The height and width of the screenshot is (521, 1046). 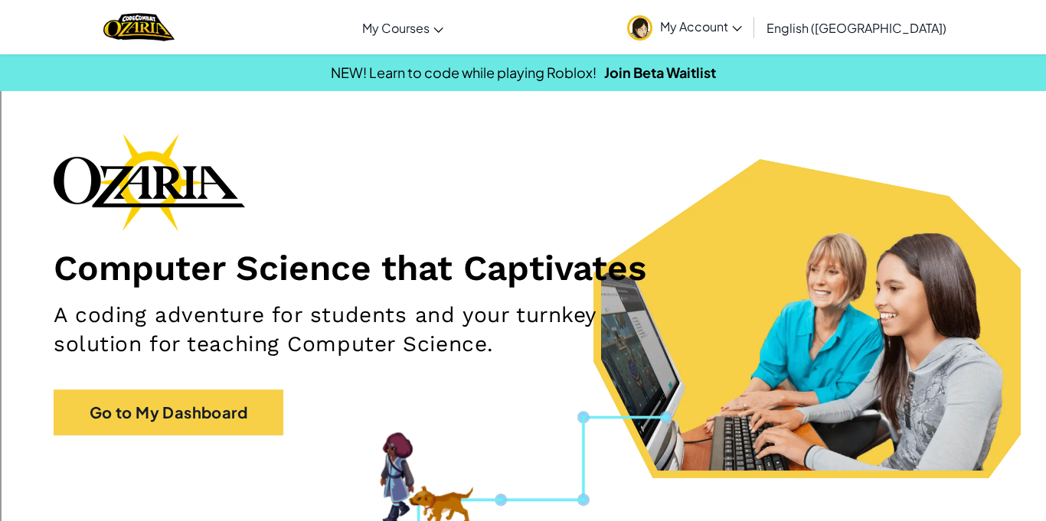 What do you see at coordinates (139, 27) in the screenshot?
I see `img: Home` at bounding box center [139, 27].